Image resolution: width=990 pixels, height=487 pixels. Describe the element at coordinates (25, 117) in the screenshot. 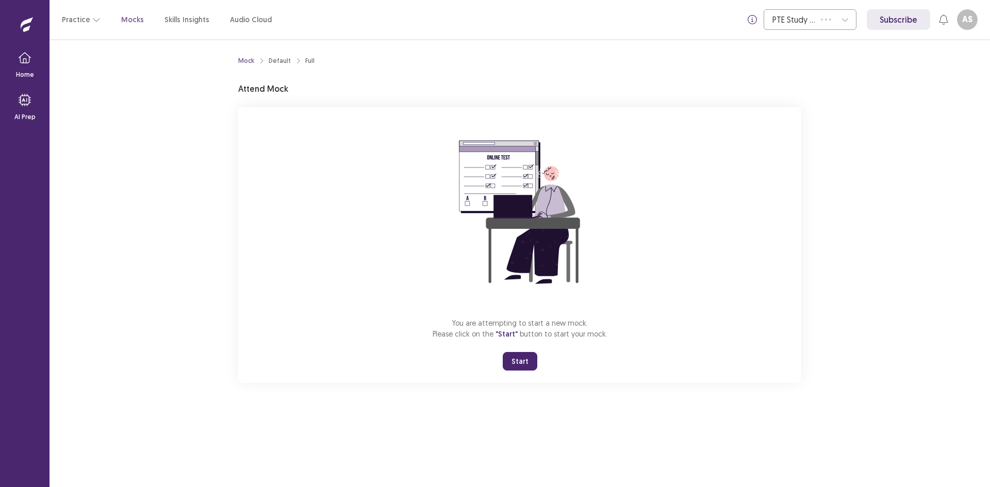

I see `p: AI Prep` at that location.